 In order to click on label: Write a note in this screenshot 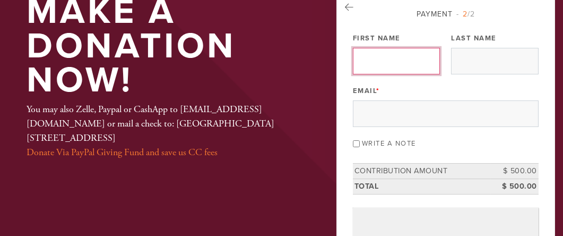, I will do `click(389, 143)`.